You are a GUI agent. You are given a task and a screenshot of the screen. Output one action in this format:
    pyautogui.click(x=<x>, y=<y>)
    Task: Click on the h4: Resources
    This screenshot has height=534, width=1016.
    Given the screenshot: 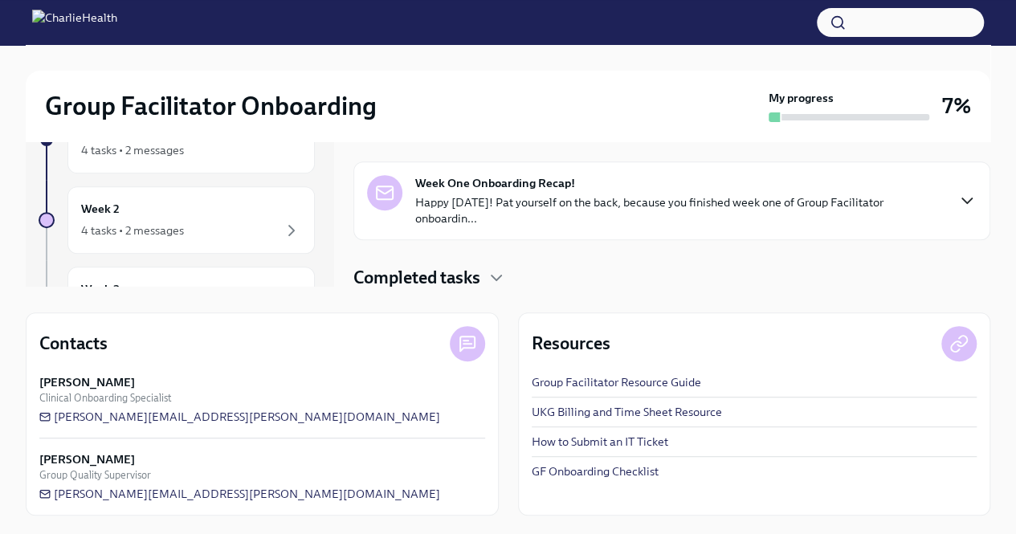 What is the action you would take?
    pyautogui.click(x=571, y=344)
    